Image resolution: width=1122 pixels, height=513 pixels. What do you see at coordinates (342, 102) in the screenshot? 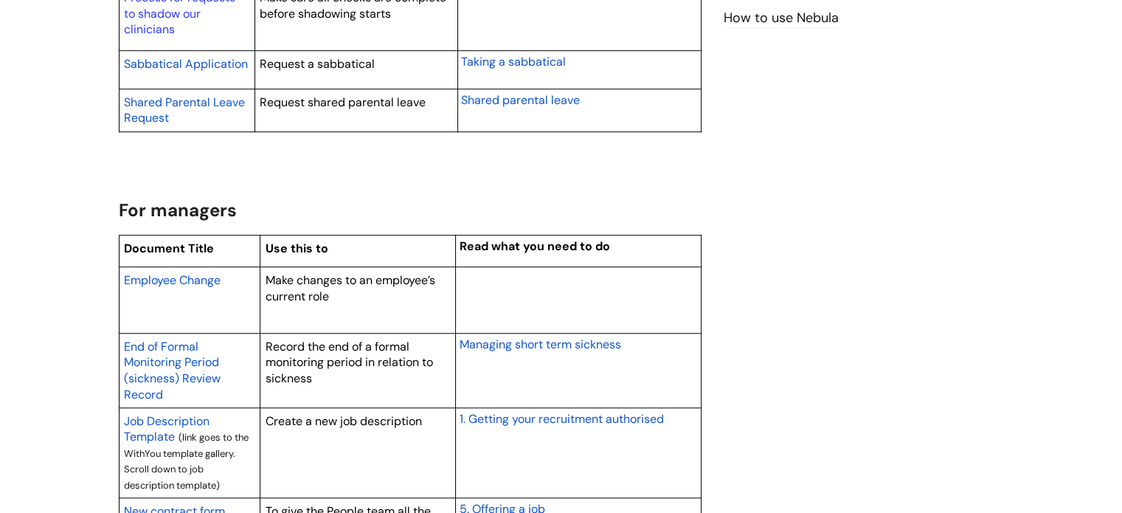
I see `span: Request shared parental leave` at bounding box center [342, 102].